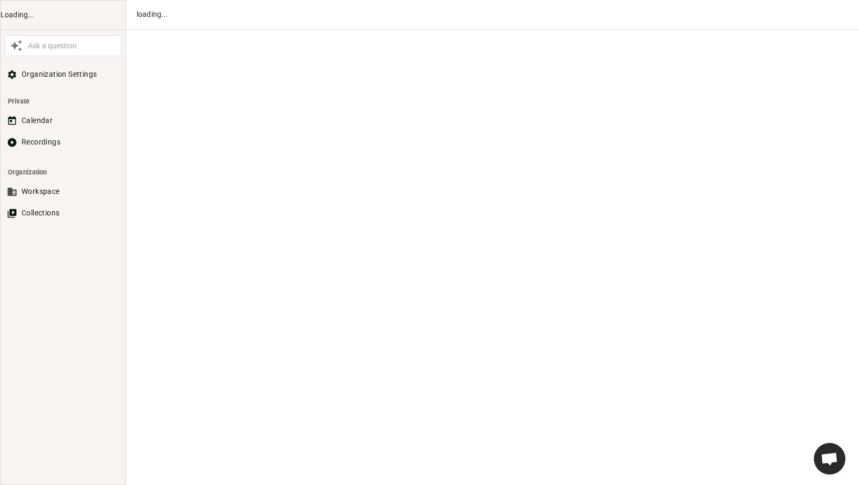 The image size is (858, 485). I want to click on button: Collections, so click(63, 213).